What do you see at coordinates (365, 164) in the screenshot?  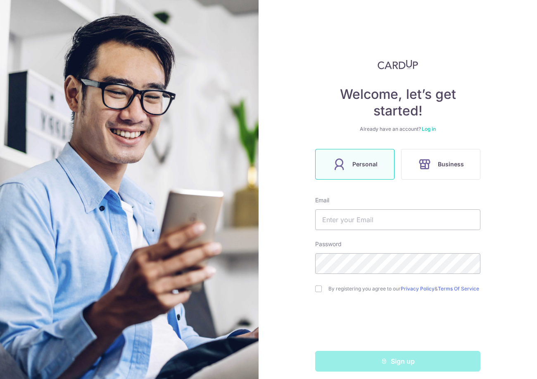 I see `span: Personal` at bounding box center [365, 164].